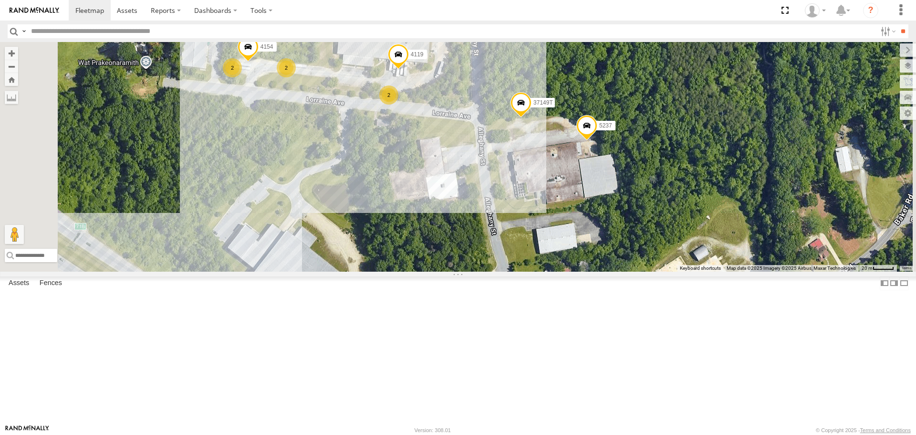 This screenshot has height=435, width=916. Describe the element at coordinates (816, 10) in the screenshot. I see `div: Dwight Wallace` at that location.